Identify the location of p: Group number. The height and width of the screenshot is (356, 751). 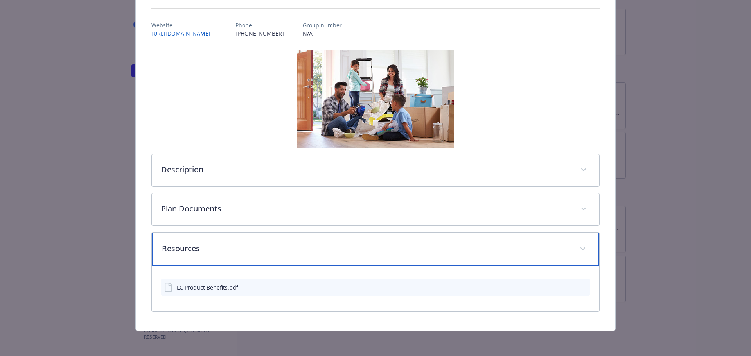
(322, 25).